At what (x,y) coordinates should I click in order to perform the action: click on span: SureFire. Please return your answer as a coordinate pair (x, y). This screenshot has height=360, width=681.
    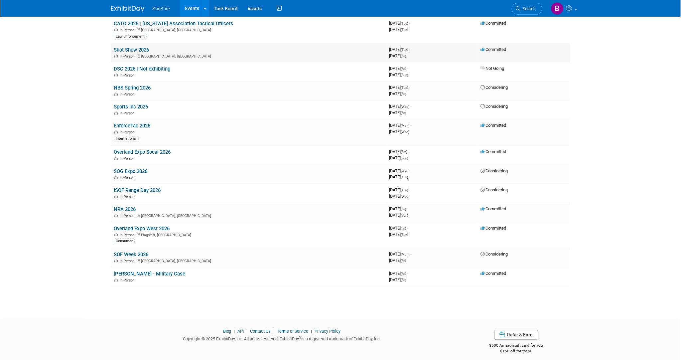
    Looking at the image, I should click on (161, 9).